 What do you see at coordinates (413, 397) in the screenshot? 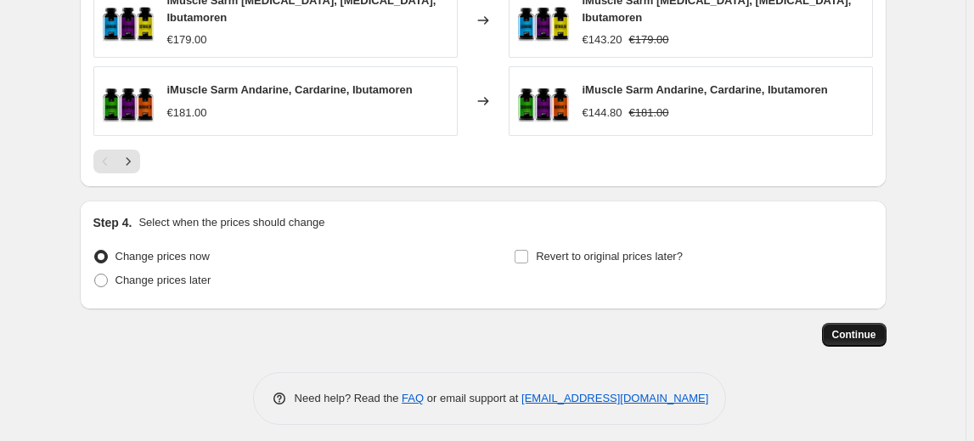
I see `a: FAQ` at bounding box center [413, 397].